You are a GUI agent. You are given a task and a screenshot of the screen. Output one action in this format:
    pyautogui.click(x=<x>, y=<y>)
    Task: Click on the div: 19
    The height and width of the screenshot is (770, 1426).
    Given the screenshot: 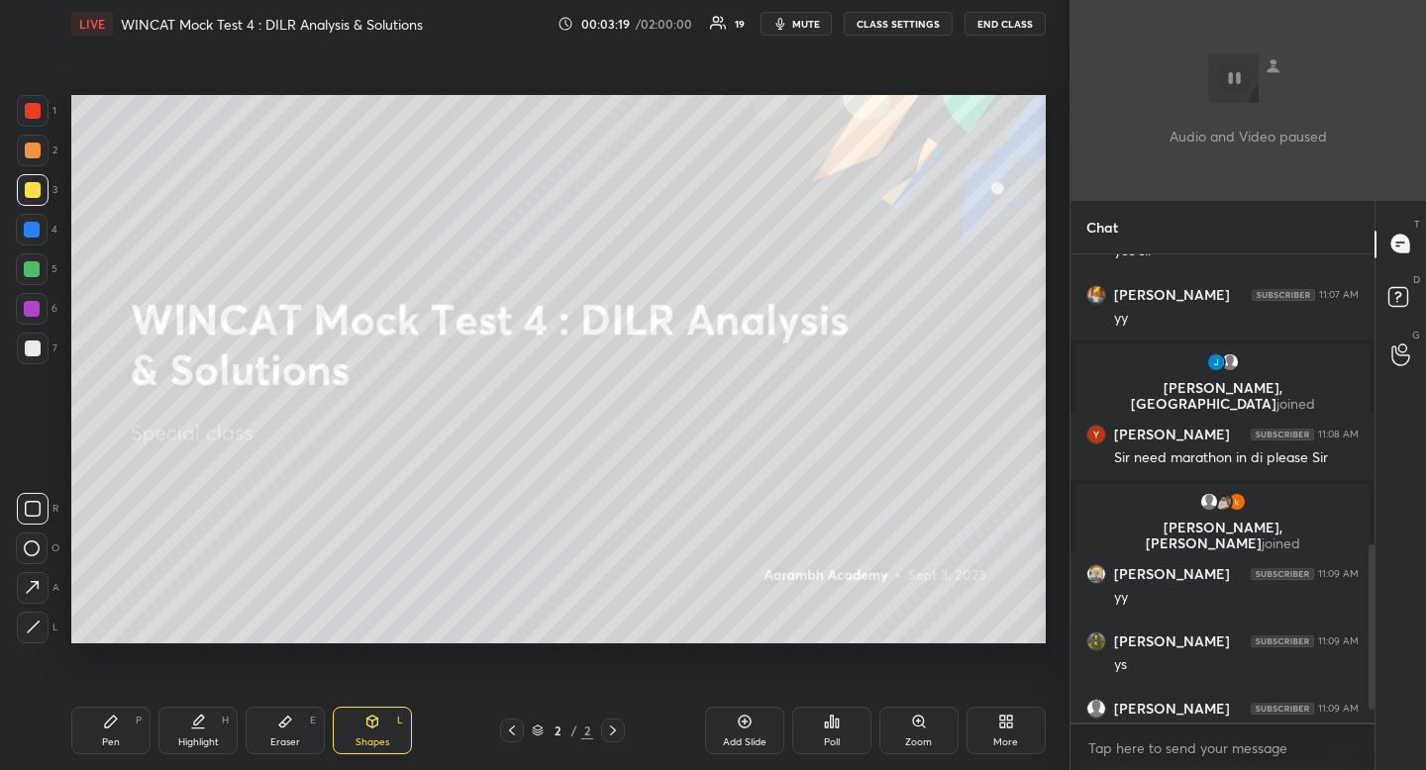 What is the action you would take?
    pyautogui.click(x=740, y=24)
    